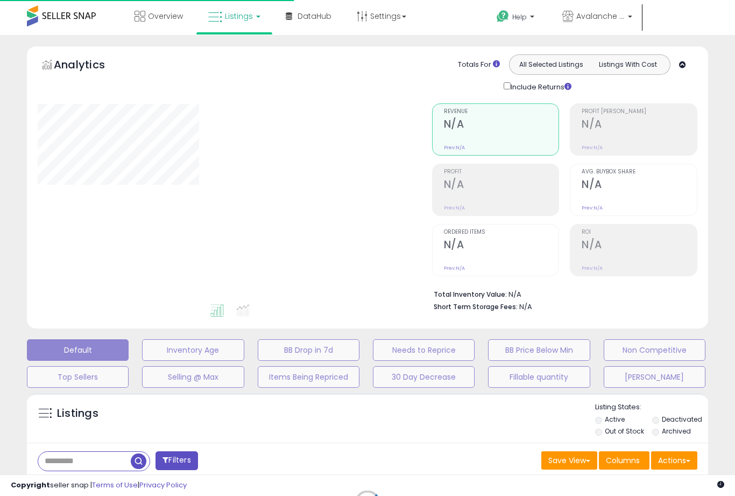 The height and width of the screenshot is (496, 735). I want to click on button: Items Being Repriced, so click(308, 377).